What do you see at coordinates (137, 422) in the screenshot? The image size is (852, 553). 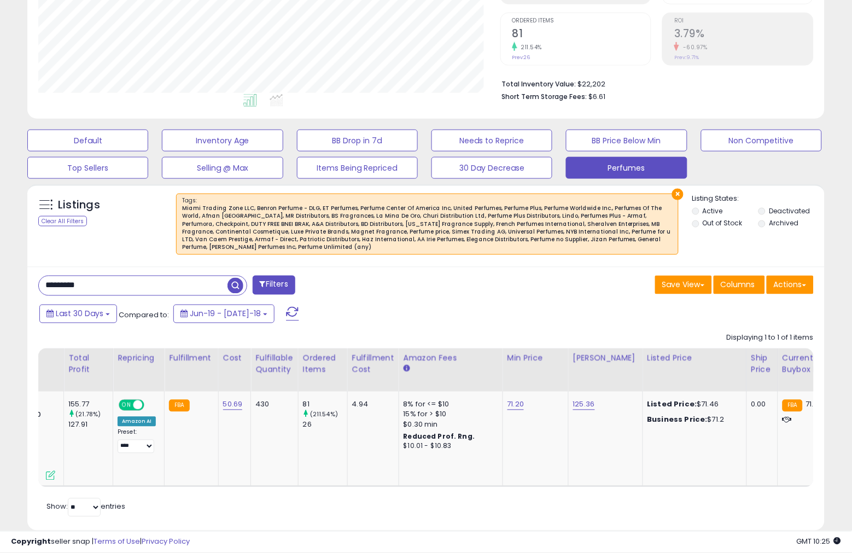 I see `div: Amazon AI` at bounding box center [137, 422].